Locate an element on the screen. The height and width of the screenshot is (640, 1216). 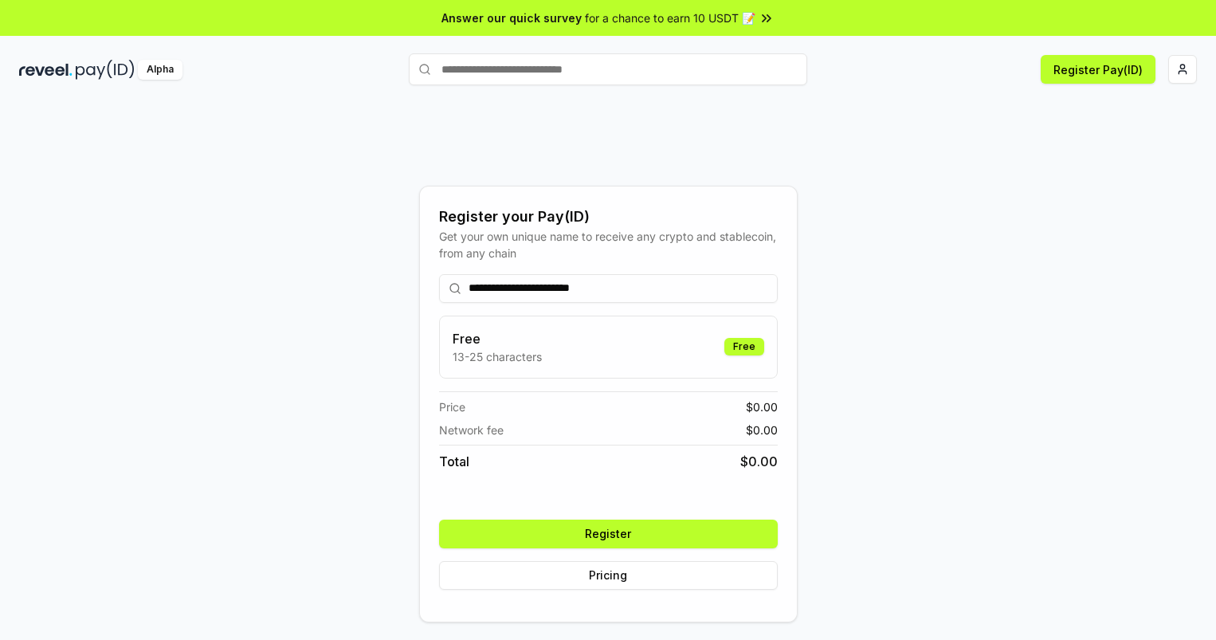
span: Price is located at coordinates (452, 407).